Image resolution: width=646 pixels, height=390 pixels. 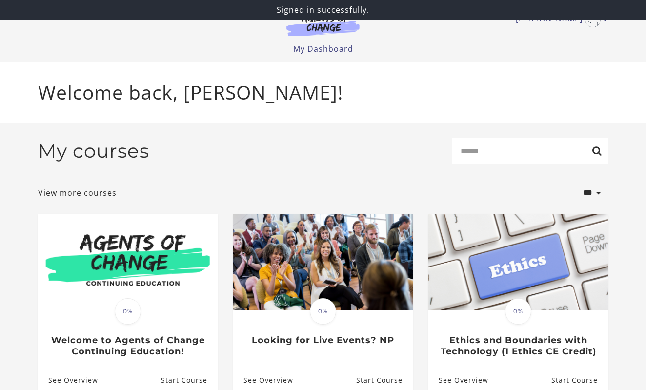 What do you see at coordinates (323, 25) in the screenshot?
I see `img: Agents of Change Logo` at bounding box center [323, 25].